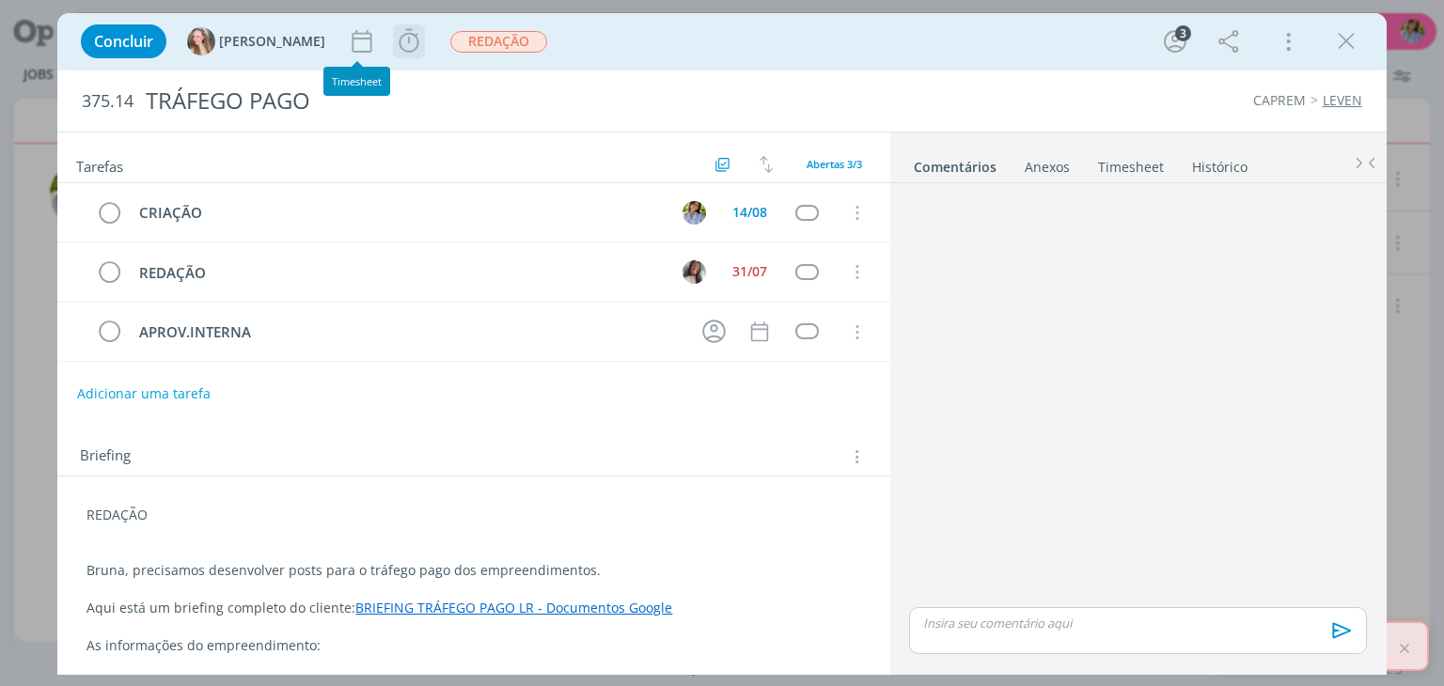  I want to click on button: A, so click(695, 212).